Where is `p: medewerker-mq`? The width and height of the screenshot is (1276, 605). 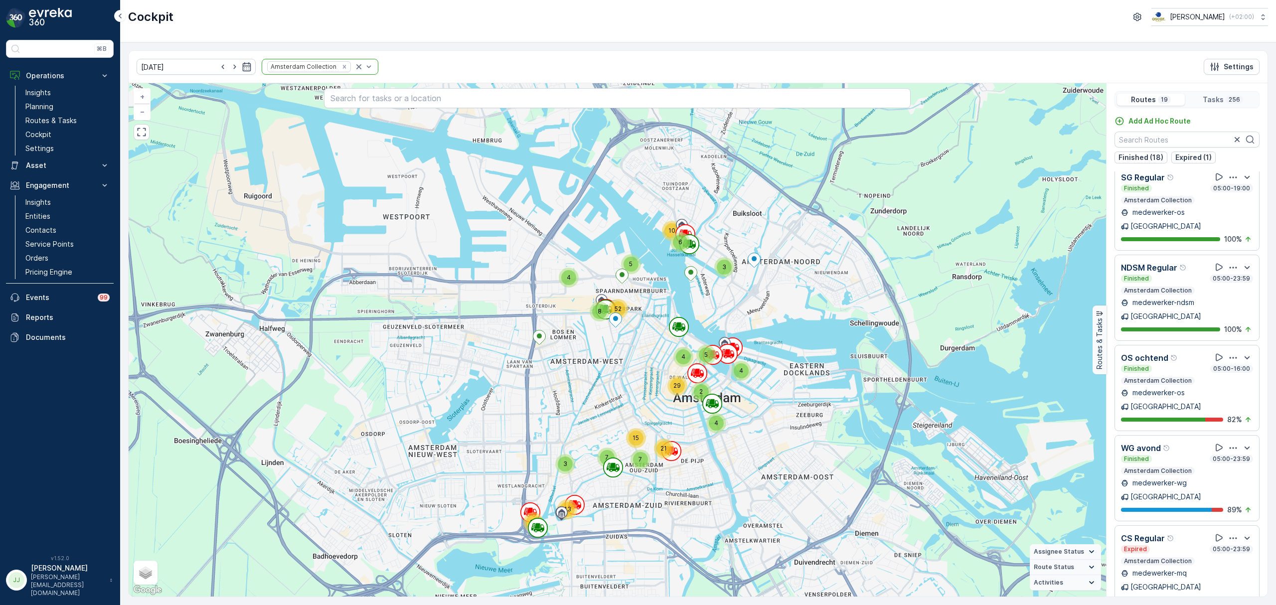
p: medewerker-mq is located at coordinates (1159, 573).